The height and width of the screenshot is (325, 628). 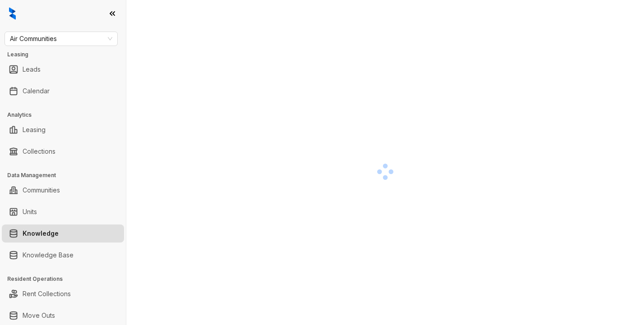 What do you see at coordinates (66, 279) in the screenshot?
I see `h3: Resident Operations` at bounding box center [66, 279].